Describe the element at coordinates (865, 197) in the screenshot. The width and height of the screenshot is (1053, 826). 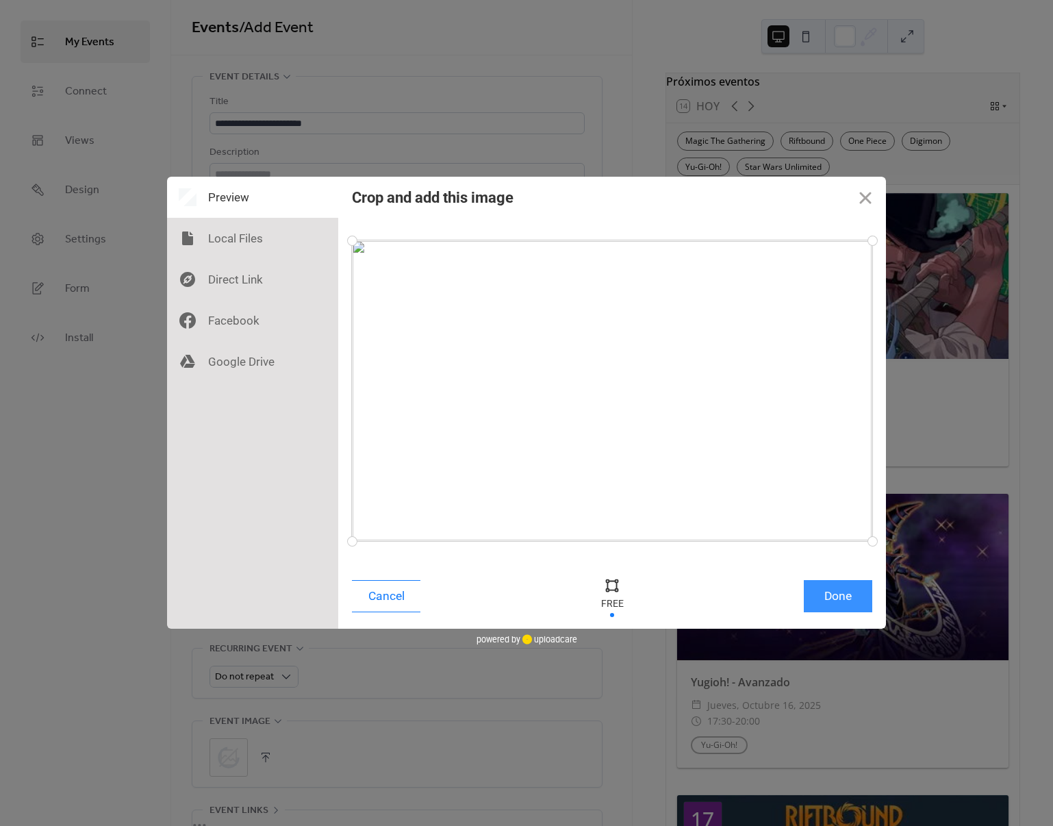
I see `button: Close` at that location.